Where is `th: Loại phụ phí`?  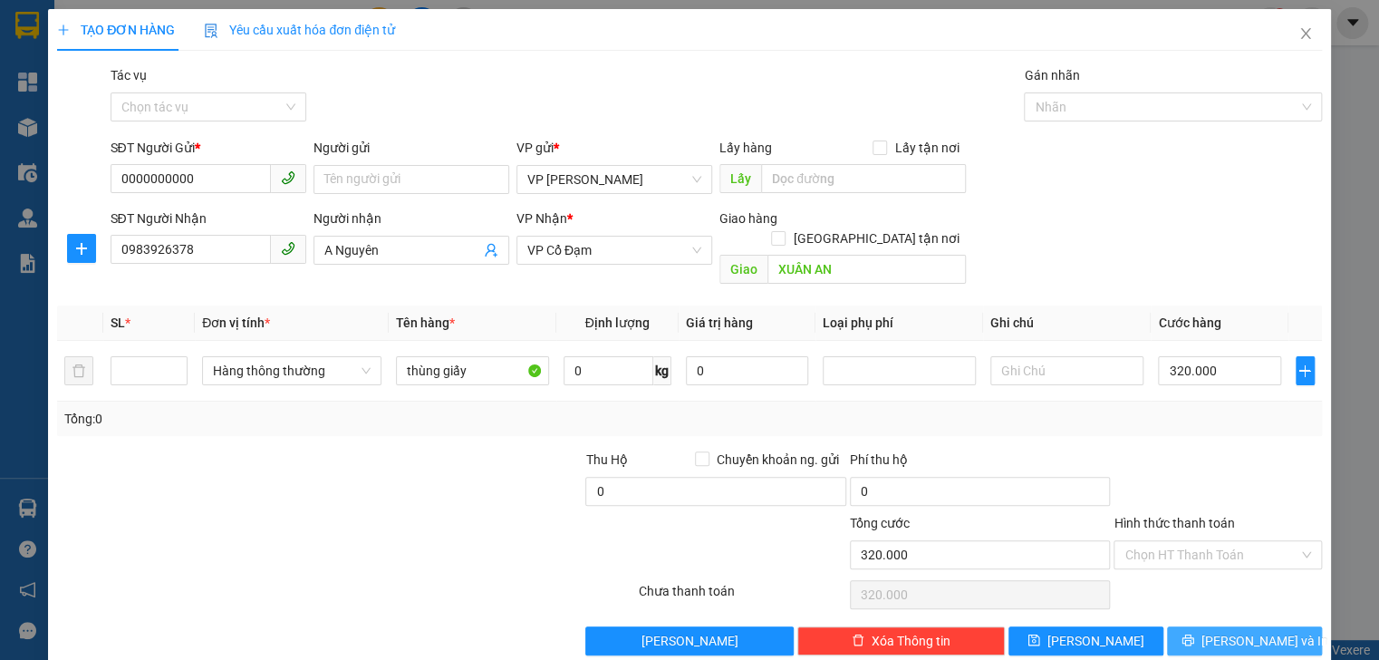 th: Loại phụ phí is located at coordinates (899, 323).